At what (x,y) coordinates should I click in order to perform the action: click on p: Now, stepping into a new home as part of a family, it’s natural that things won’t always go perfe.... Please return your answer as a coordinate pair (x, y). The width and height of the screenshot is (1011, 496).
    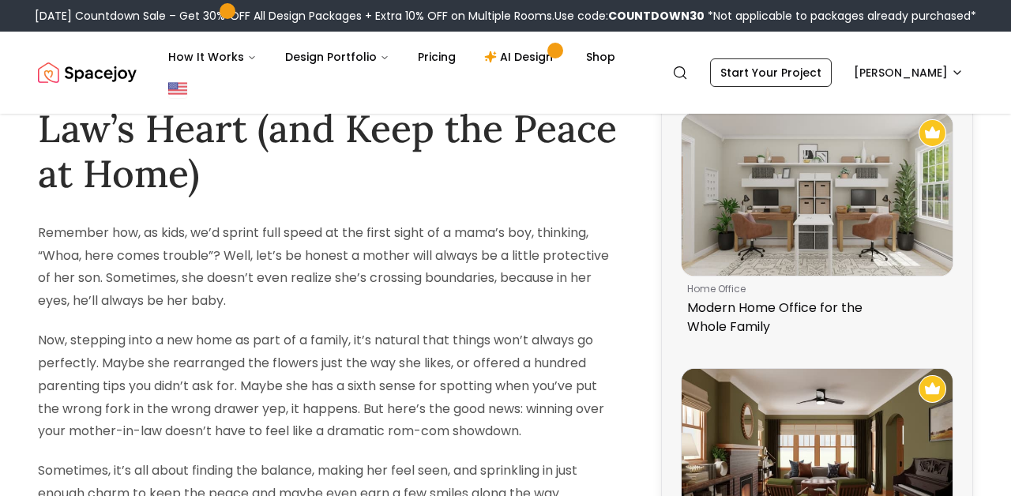
    Looking at the image, I should click on (329, 386).